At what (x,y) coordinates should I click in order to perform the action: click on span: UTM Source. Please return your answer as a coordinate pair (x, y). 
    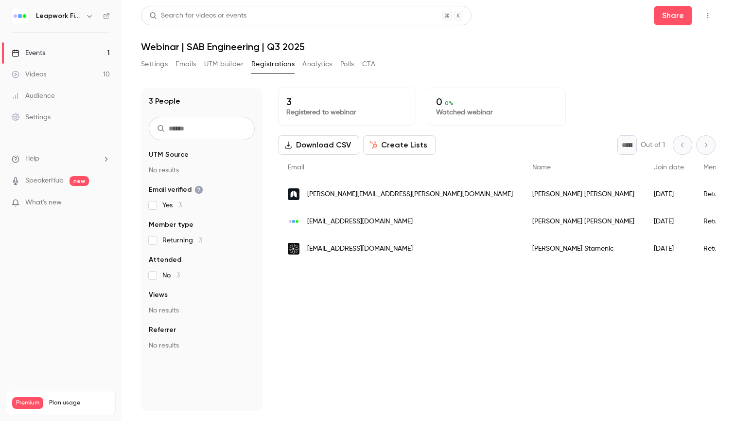
    Looking at the image, I should click on (169, 155).